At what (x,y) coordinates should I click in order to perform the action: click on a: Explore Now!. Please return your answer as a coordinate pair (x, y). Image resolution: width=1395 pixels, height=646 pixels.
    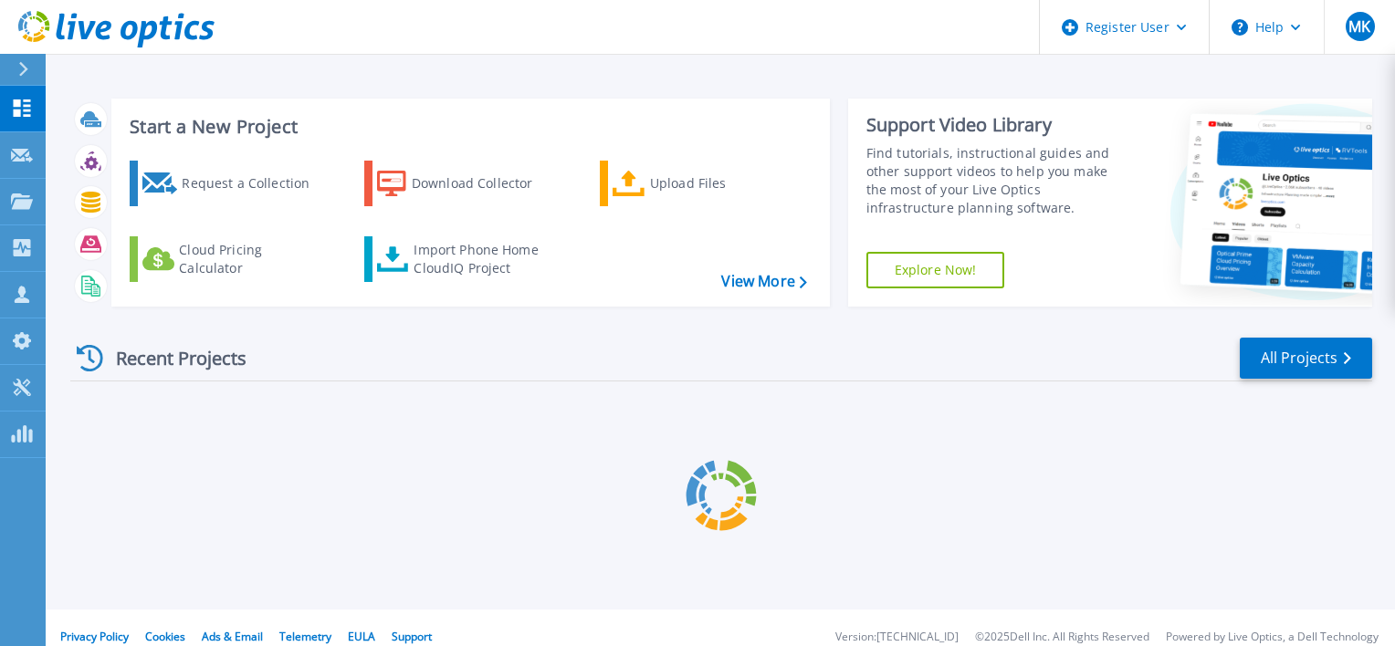
    Looking at the image, I should click on (936, 270).